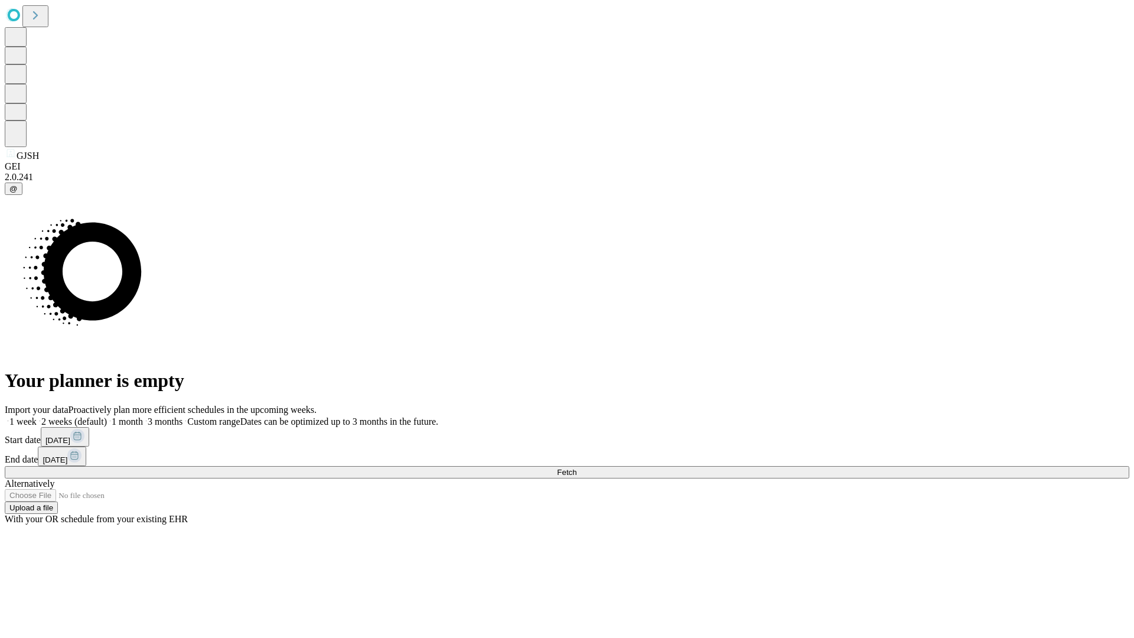 This screenshot has width=1134, height=638. What do you see at coordinates (213, 421) in the screenshot?
I see `span: Custom range` at bounding box center [213, 421].